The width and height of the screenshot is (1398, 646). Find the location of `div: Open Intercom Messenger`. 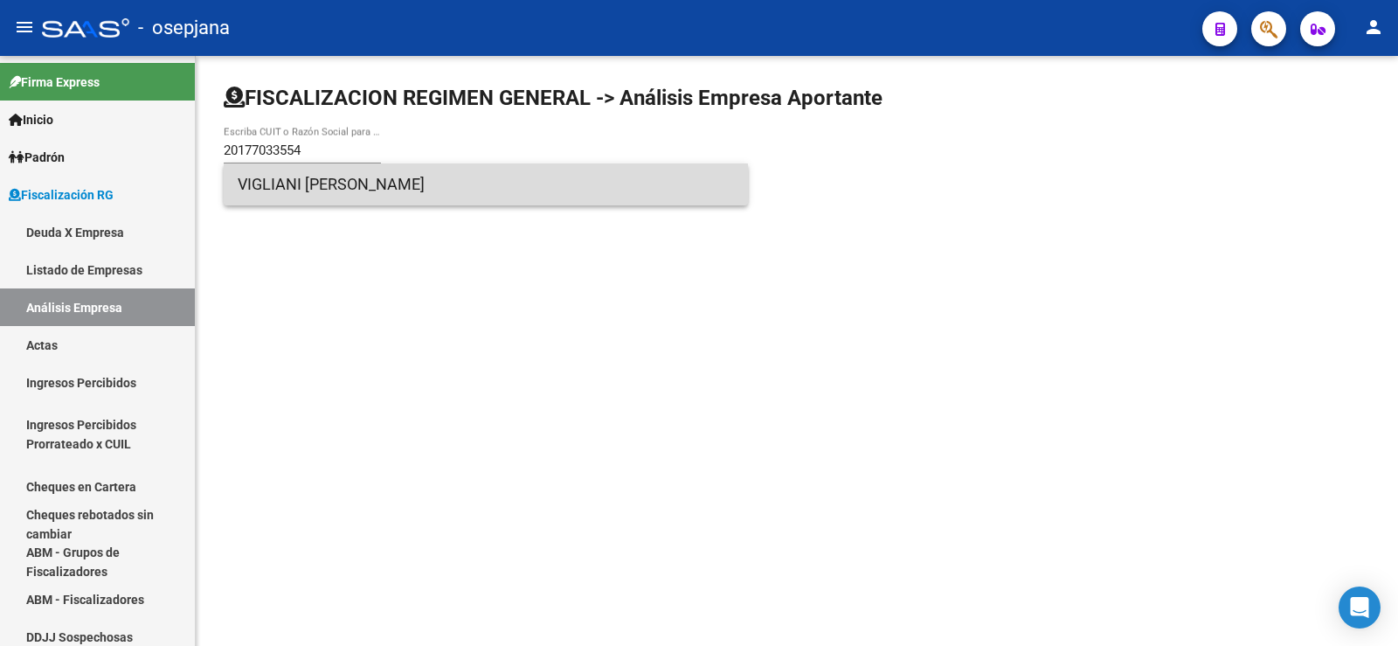

div: Open Intercom Messenger is located at coordinates (1360, 607).